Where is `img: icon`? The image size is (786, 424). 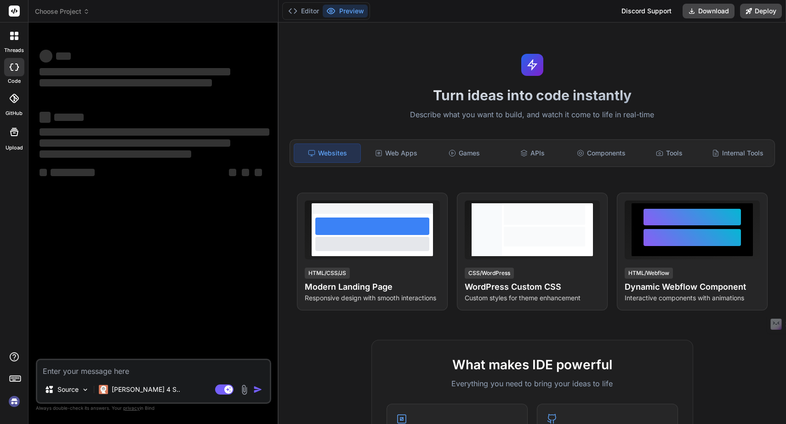 img: icon is located at coordinates (258, 389).